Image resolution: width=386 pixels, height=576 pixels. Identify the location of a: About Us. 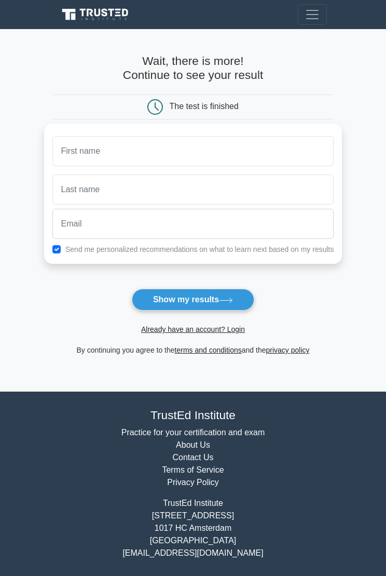
(193, 445).